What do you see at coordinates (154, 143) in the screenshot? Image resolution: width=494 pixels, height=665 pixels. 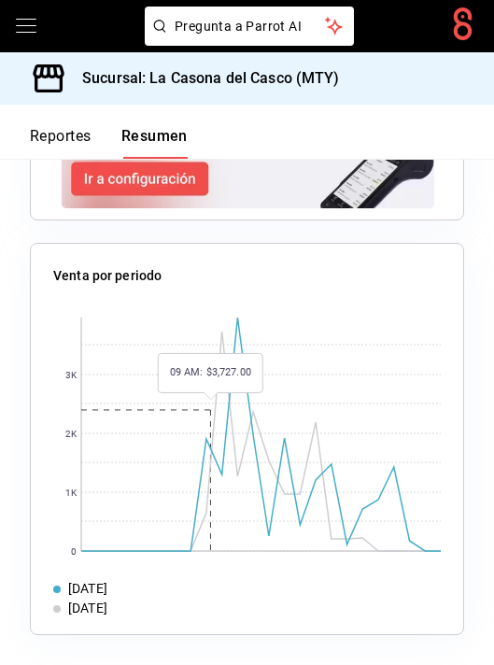 I see `button: Resumen` at bounding box center [154, 143].